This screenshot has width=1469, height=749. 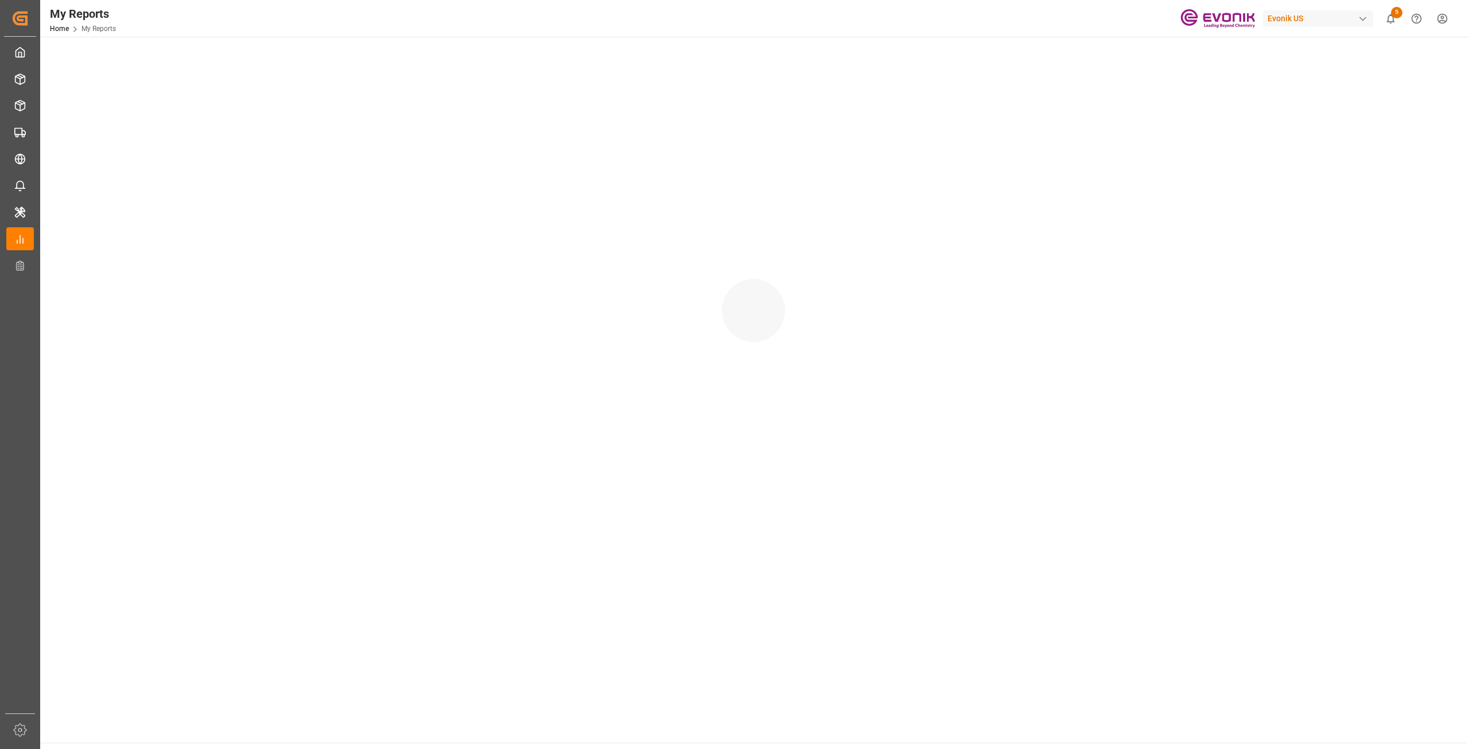 I want to click on button: Help Center, so click(x=1416, y=18).